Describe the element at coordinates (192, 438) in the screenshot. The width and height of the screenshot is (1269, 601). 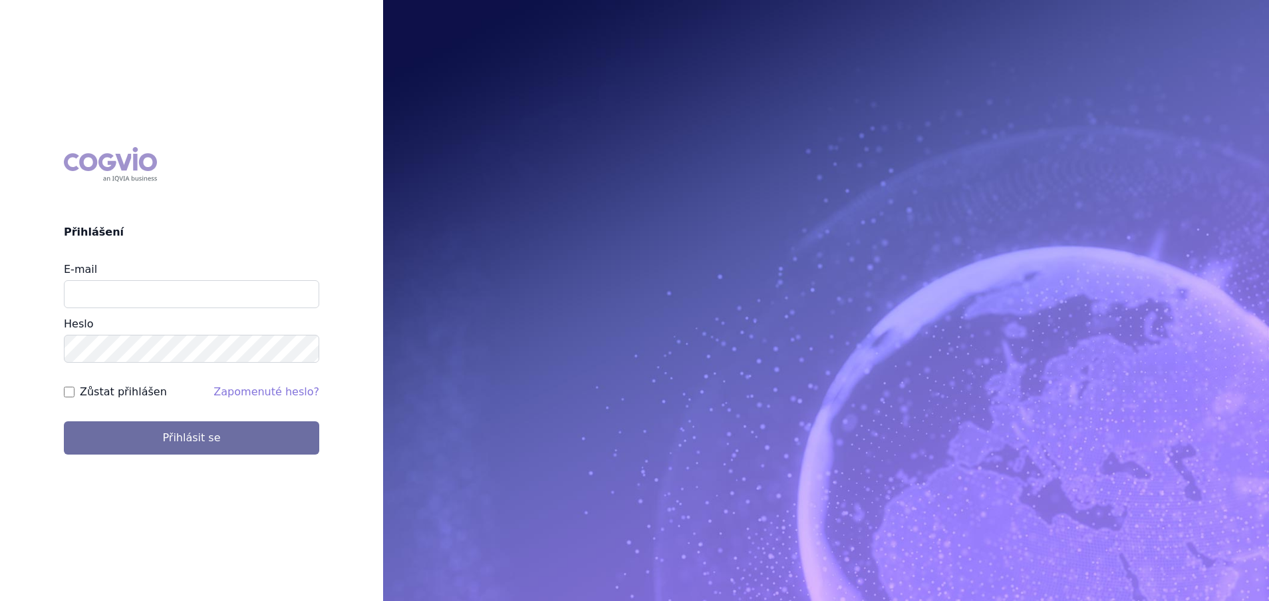
I see `button: Přihlásit se` at that location.